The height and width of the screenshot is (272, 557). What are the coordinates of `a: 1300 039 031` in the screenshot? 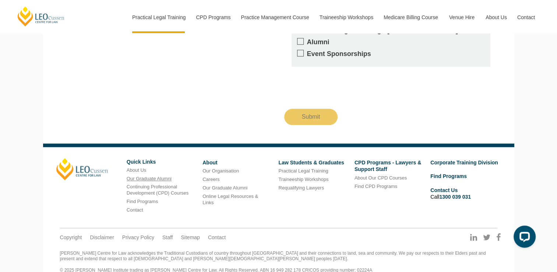 It's located at (455, 197).